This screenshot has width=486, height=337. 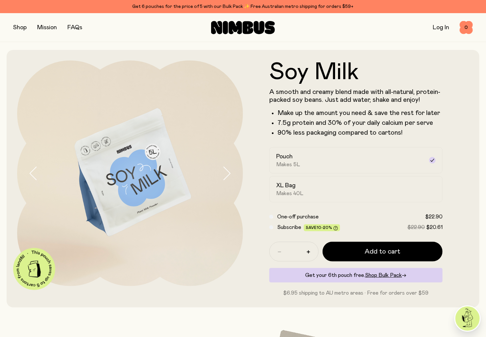 What do you see at coordinates (298, 217) in the screenshot?
I see `span: One-off purchase` at bounding box center [298, 217].